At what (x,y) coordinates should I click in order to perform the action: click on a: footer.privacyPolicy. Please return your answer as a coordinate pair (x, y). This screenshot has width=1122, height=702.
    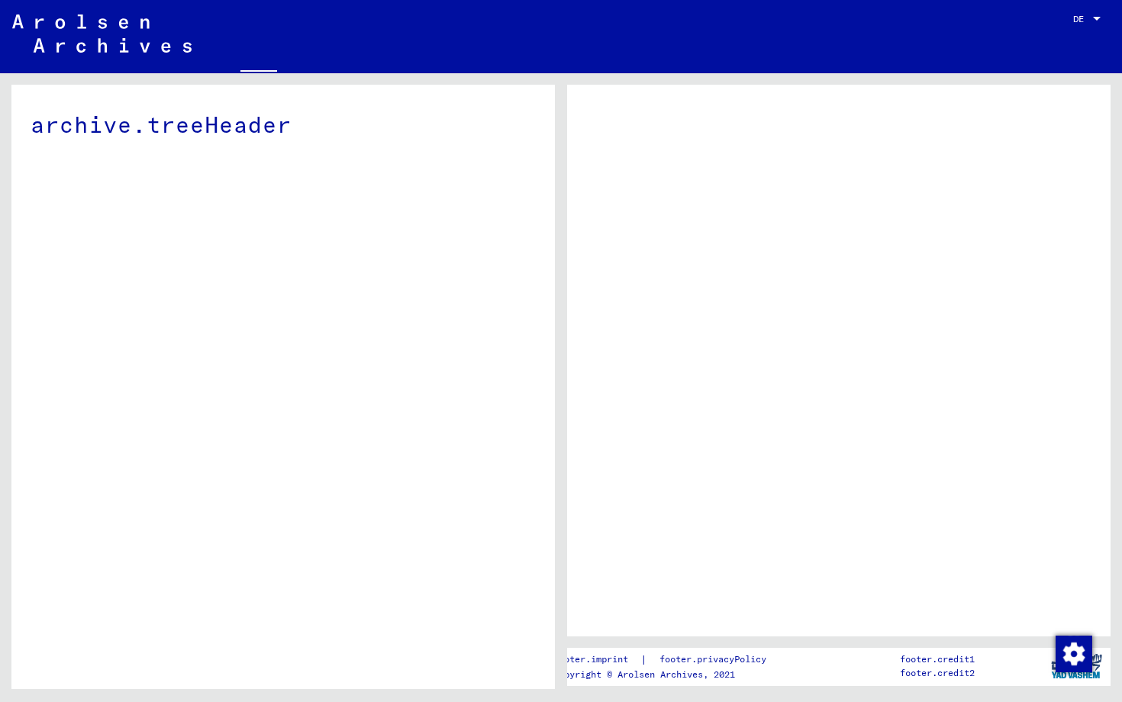
    Looking at the image, I should click on (716, 659).